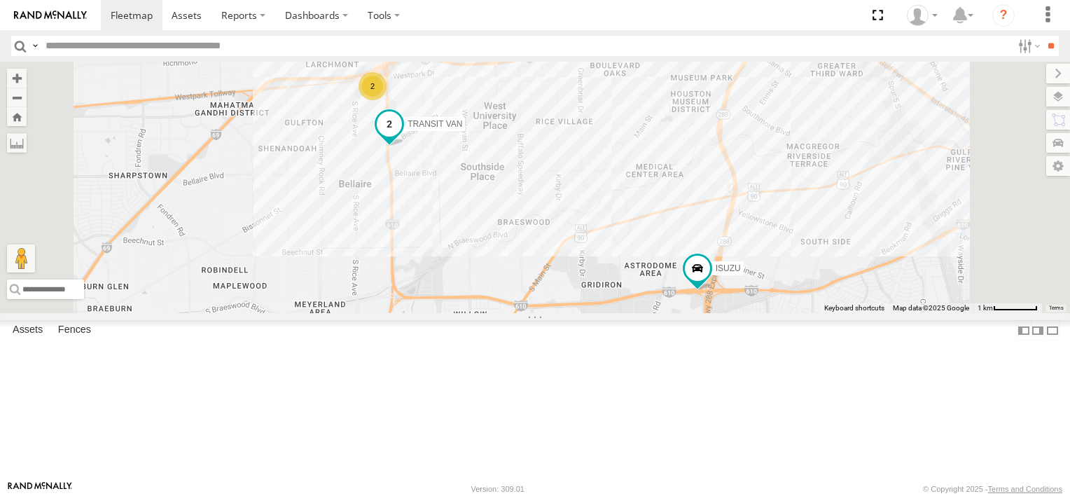  Describe the element at coordinates (1058, 166) in the screenshot. I see `label: Map Settings` at that location.